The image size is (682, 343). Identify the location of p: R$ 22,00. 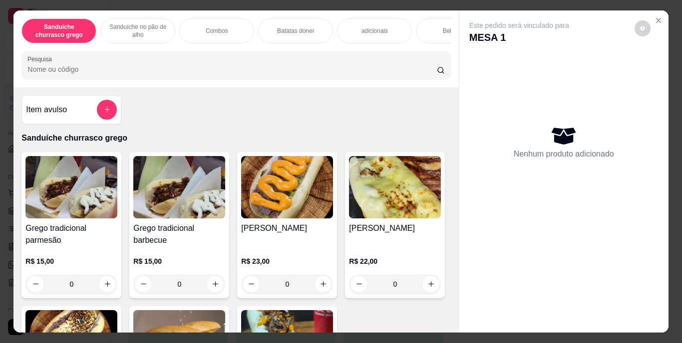
(395, 262).